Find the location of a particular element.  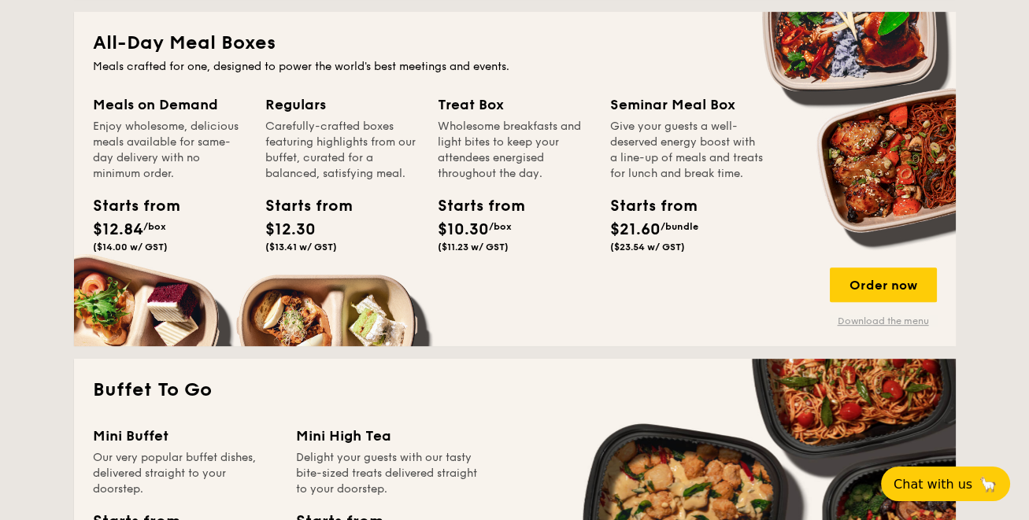

span: ($23.54 w/ GST) is located at coordinates (647, 247).